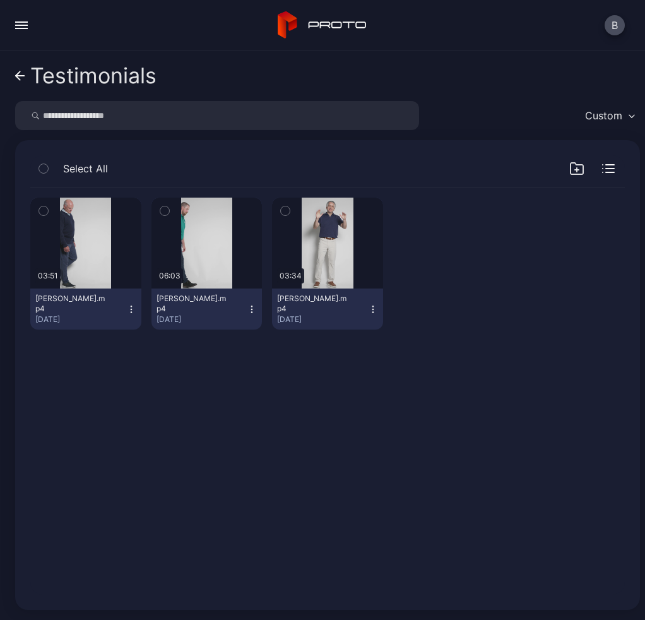  Describe the element at coordinates (603, 116) in the screenshot. I see `div: Custom` at that location.